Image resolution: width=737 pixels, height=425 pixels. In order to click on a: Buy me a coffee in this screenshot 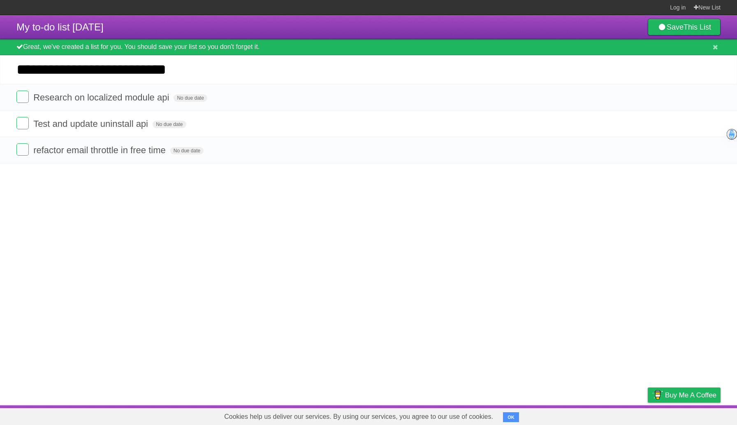, I will do `click(684, 395)`.